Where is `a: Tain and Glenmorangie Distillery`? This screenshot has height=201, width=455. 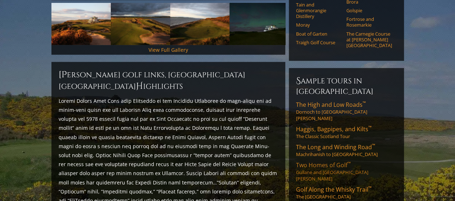 a: Tain and Glenmorangie Distillery is located at coordinates (319, 10).